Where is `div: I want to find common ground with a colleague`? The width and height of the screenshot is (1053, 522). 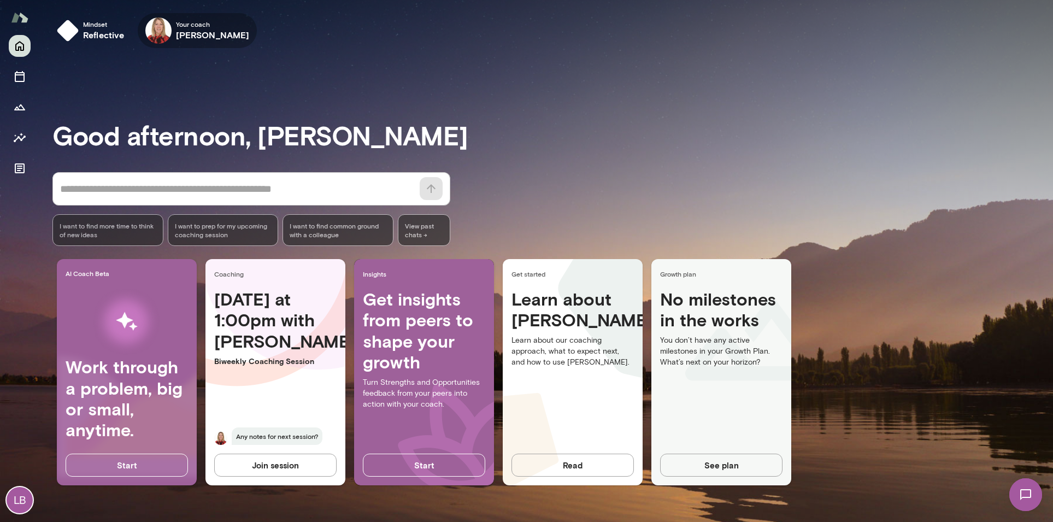
div: I want to find common ground with a colleague is located at coordinates (338, 230).